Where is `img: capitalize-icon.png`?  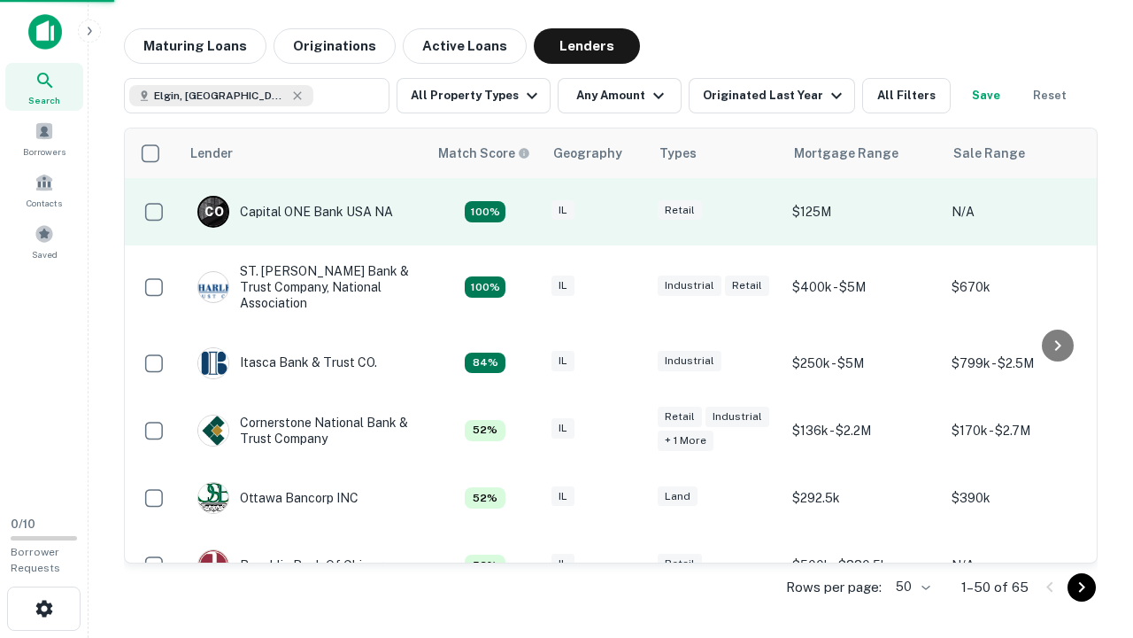
img: capitalize-icon.png is located at coordinates (45, 32).